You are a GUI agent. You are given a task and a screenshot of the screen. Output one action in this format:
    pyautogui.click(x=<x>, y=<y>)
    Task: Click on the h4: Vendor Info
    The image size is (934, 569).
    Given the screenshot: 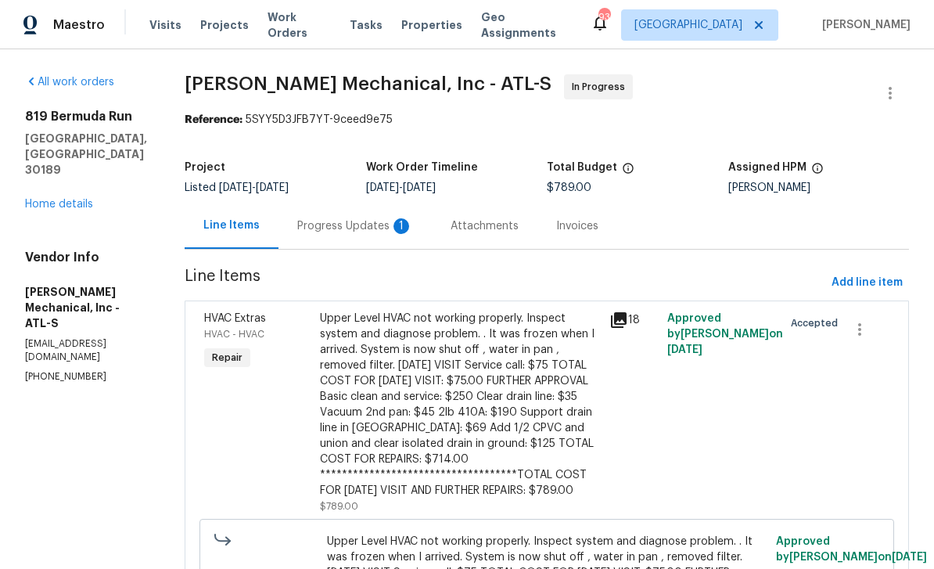 What is the action you would take?
    pyautogui.click(x=86, y=257)
    